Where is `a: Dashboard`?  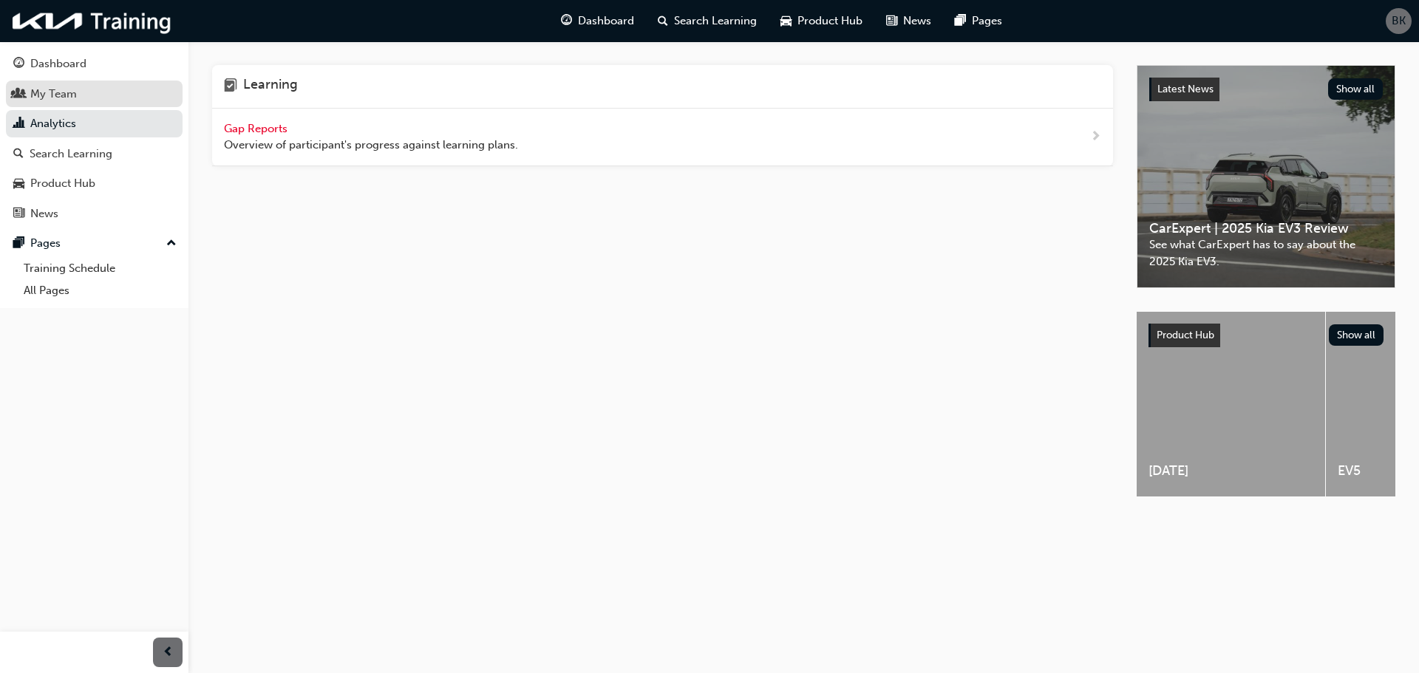
a: Dashboard is located at coordinates (94, 64).